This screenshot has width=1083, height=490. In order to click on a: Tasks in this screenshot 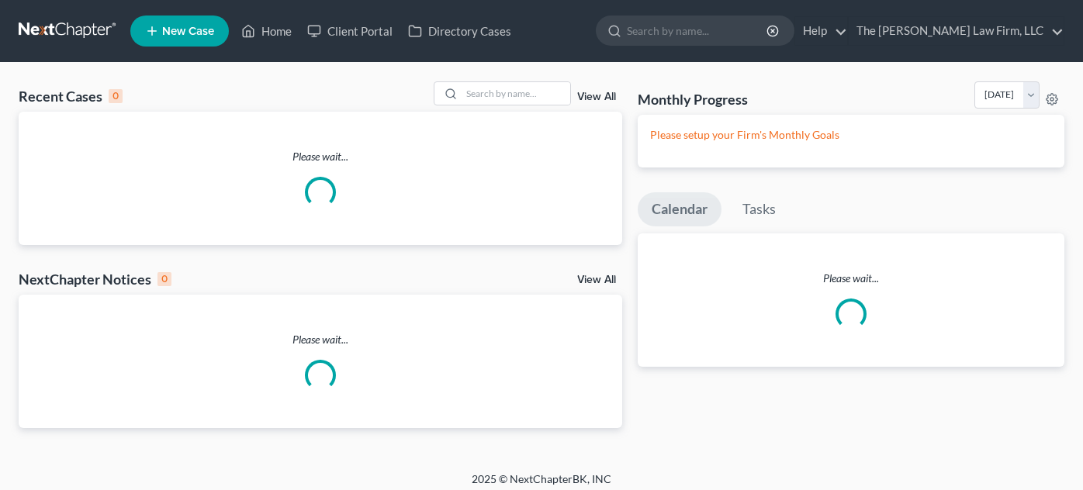, I will do `click(759, 210)`.